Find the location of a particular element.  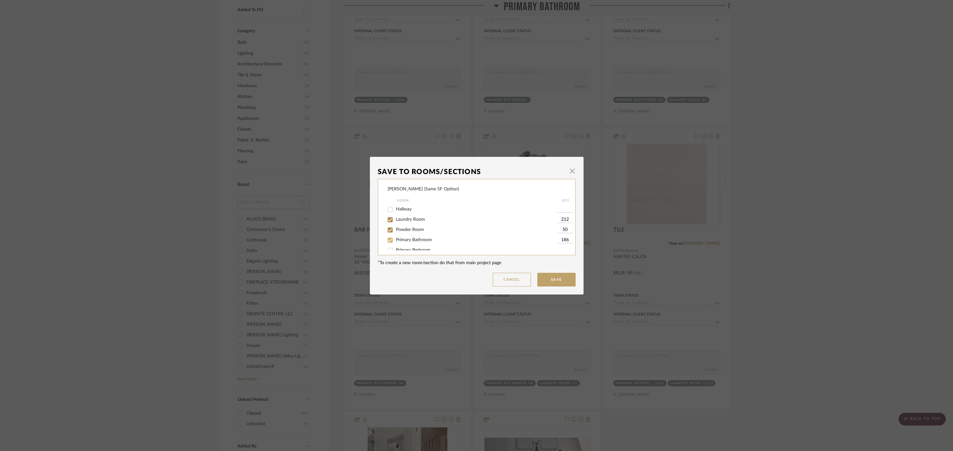

span: Primary Bedroom is located at coordinates (413, 250).